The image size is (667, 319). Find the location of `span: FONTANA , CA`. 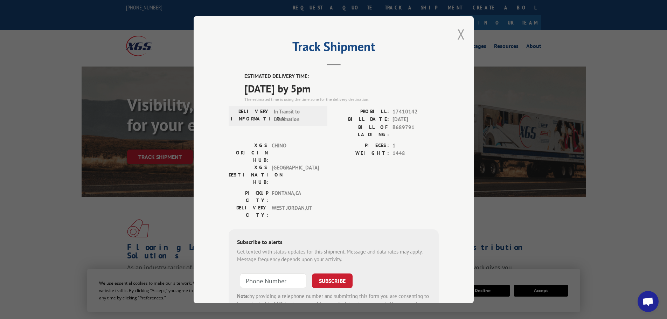

span: FONTANA , CA is located at coordinates (295, 196).